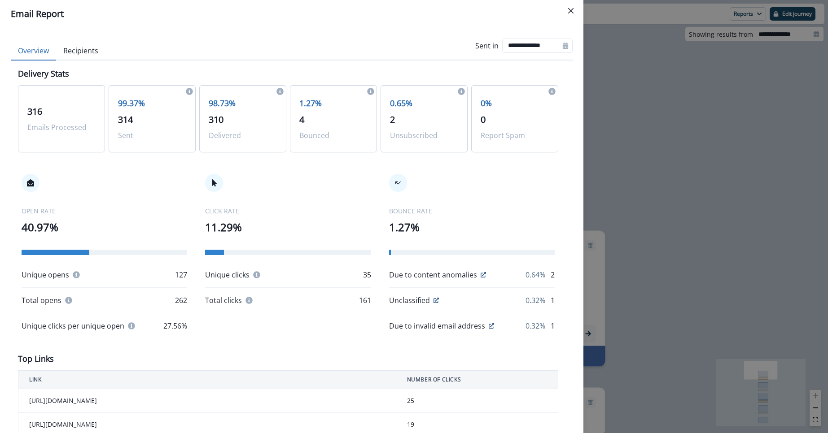  What do you see at coordinates (243, 103) in the screenshot?
I see `p: 98.73%` at bounding box center [243, 103].